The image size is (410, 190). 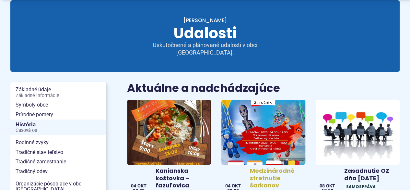 What do you see at coordinates (58, 152) in the screenshot?
I see `a: Tradičné staviteľstvo` at bounding box center [58, 152].